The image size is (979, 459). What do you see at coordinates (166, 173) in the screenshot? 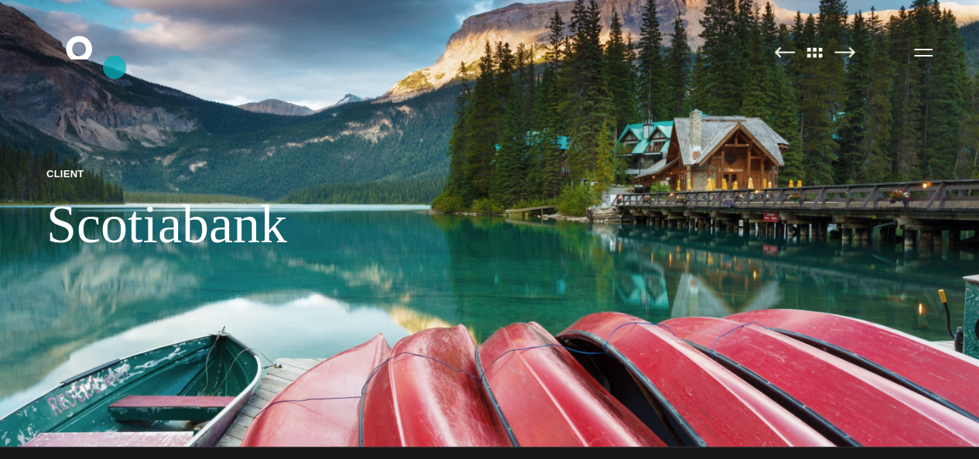
I see `p: Client` at bounding box center [166, 173].